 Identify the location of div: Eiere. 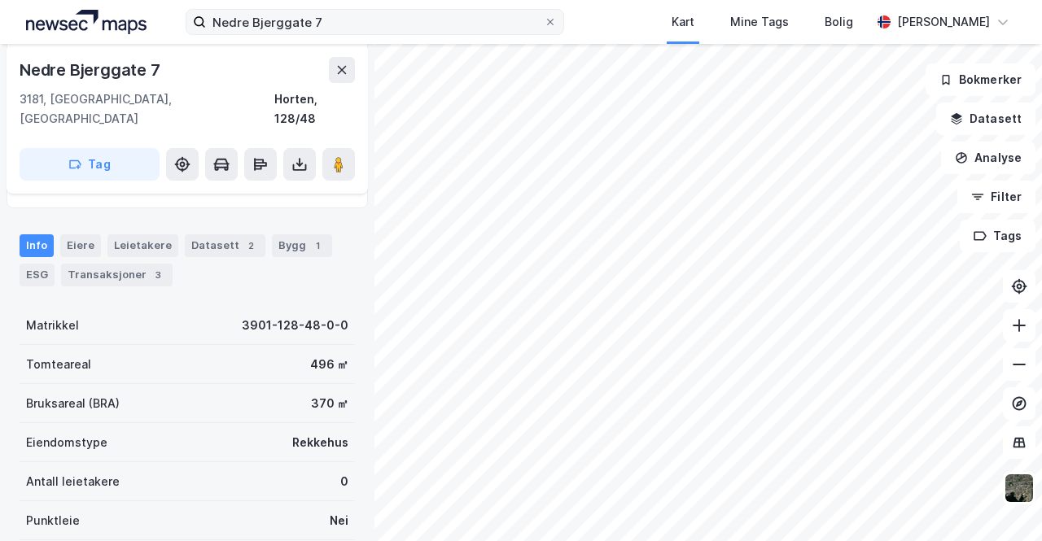
(81, 246).